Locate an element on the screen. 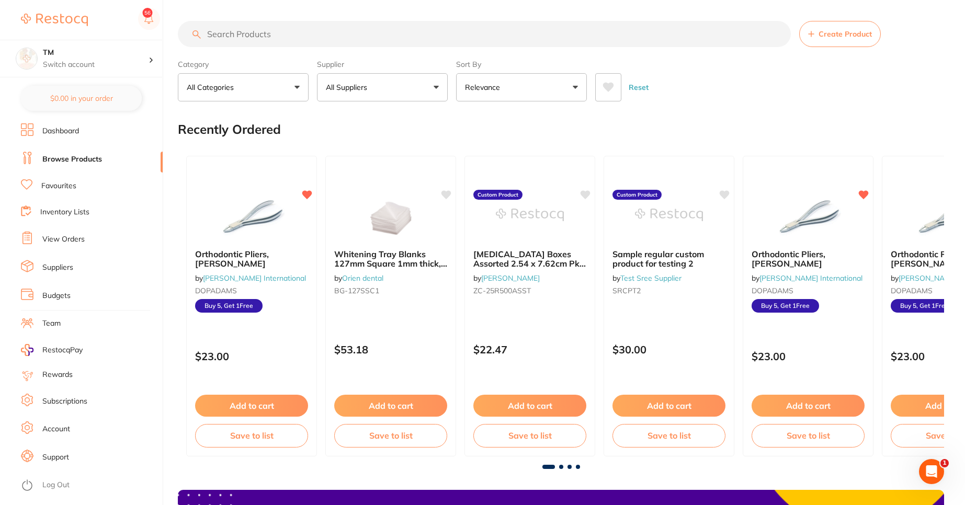  h2: Recently Ordered is located at coordinates (229, 130).